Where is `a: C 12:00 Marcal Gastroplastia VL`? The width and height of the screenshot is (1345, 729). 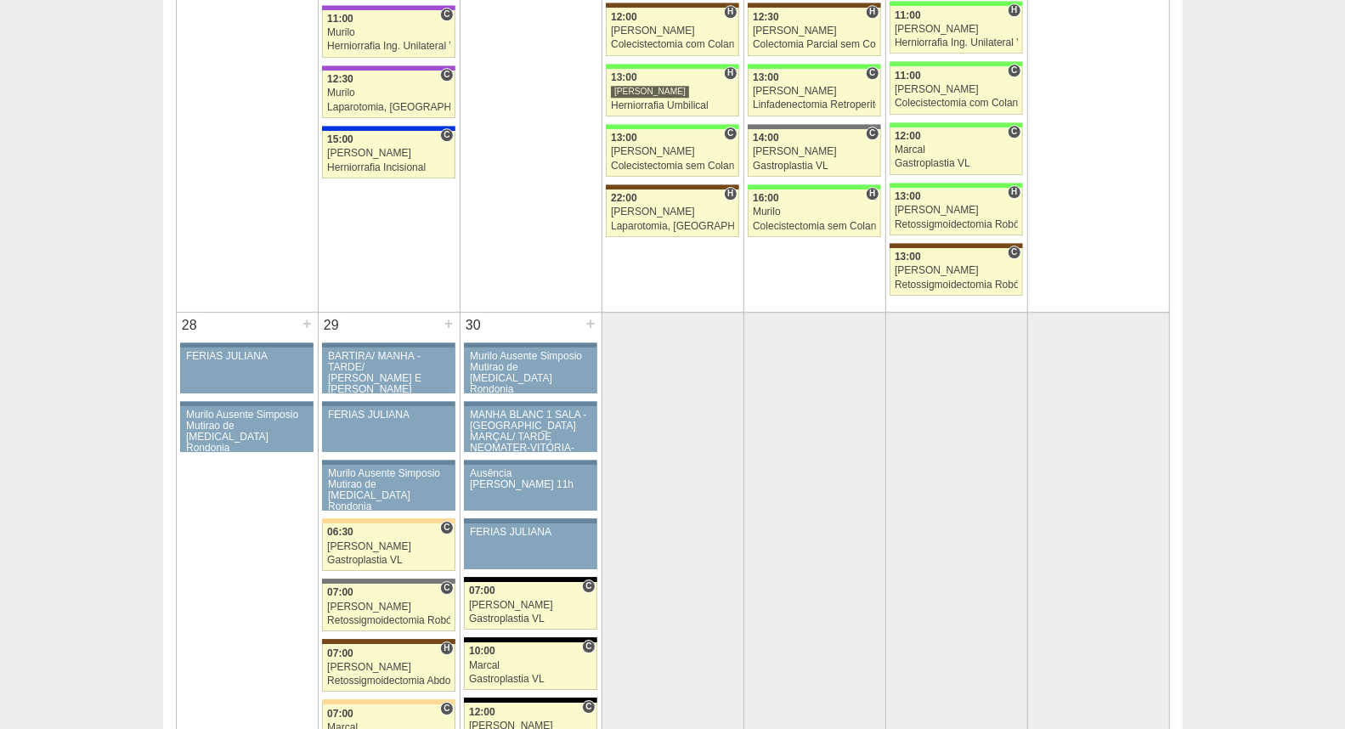
a: C 12:00 Marcal Gastroplastia VL is located at coordinates (956, 151).